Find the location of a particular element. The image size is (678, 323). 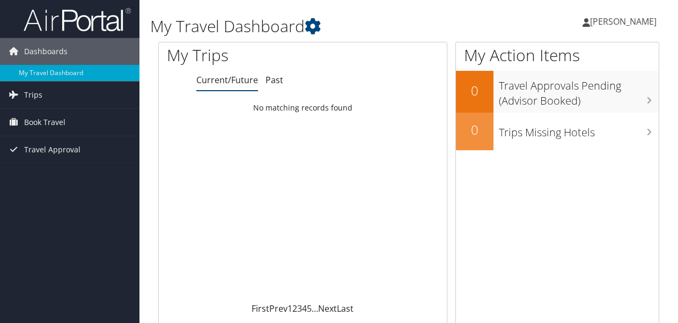

a: 3 is located at coordinates (299, 308).